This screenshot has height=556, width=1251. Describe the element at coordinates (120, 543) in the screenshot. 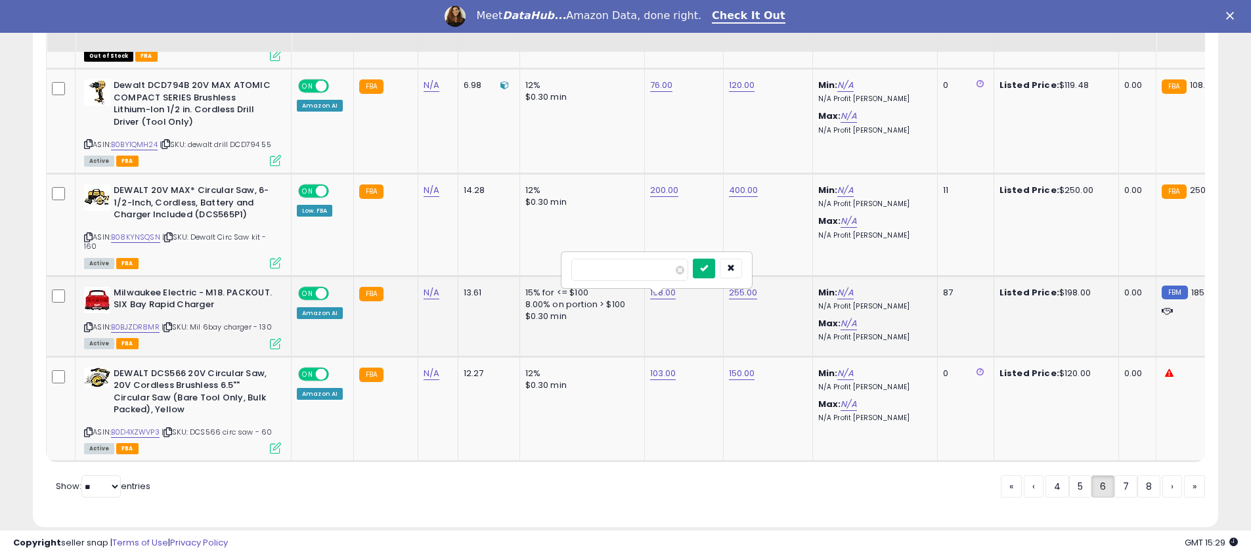

I see `div: seller snap | |` at that location.